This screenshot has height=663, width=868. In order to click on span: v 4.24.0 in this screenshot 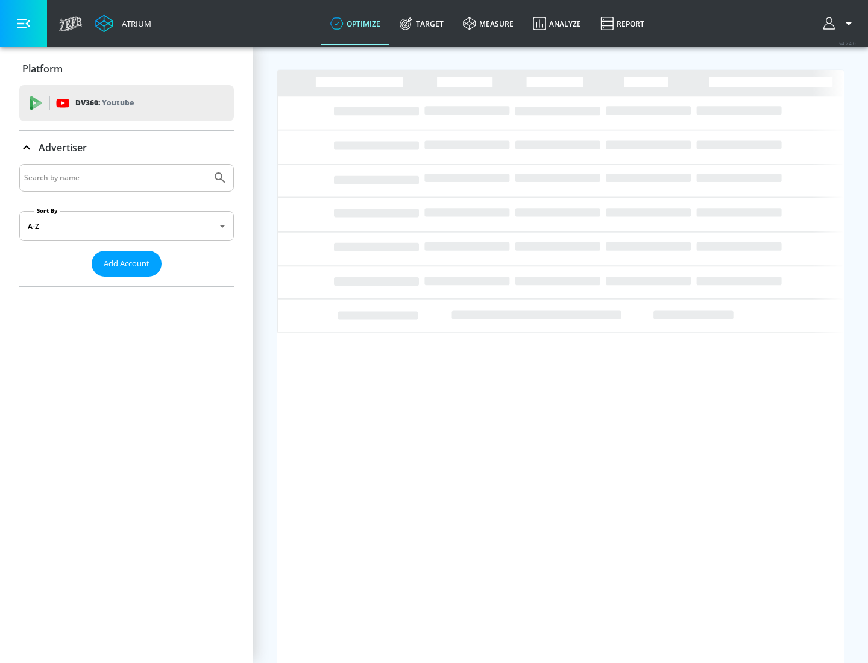, I will do `click(847, 43)`.